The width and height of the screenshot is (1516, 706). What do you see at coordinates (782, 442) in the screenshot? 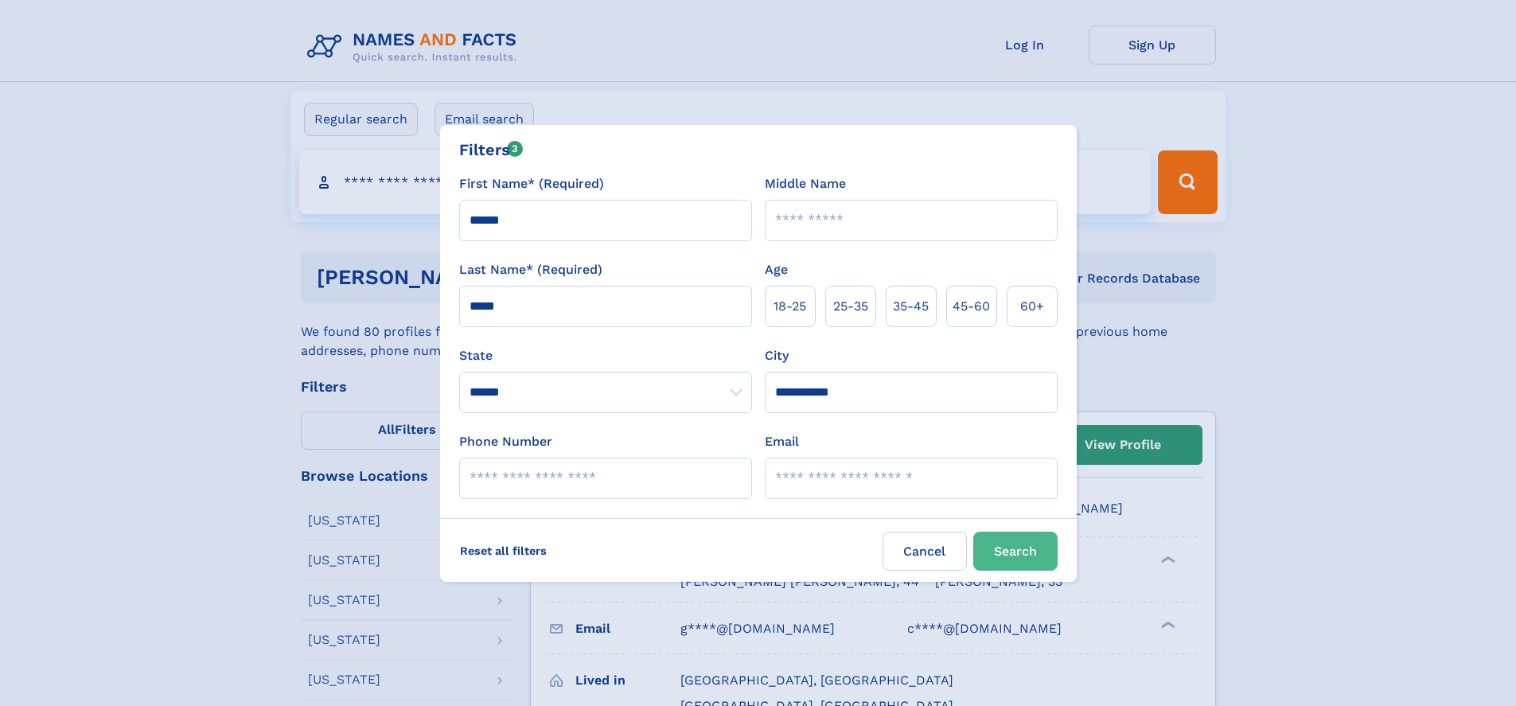
I see `label: Email` at bounding box center [782, 442].